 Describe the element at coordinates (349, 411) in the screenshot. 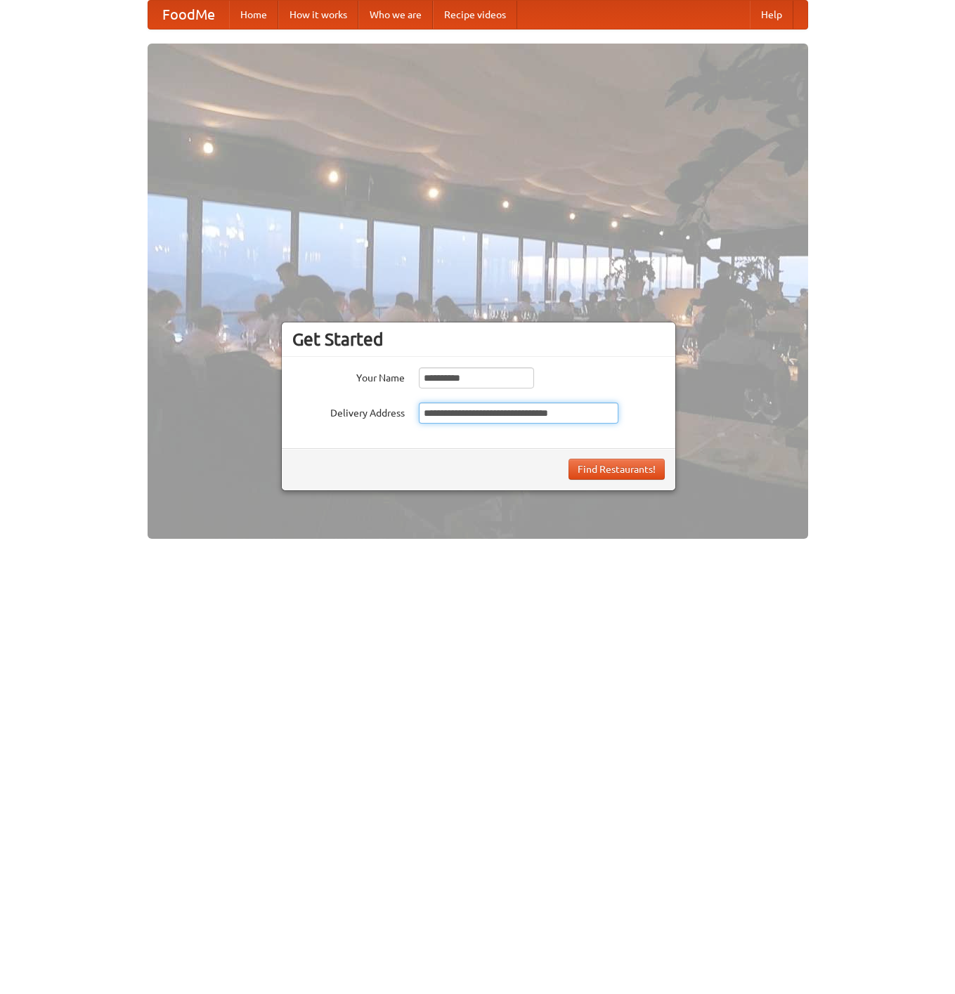

I see `label: Delivery Address` at that location.